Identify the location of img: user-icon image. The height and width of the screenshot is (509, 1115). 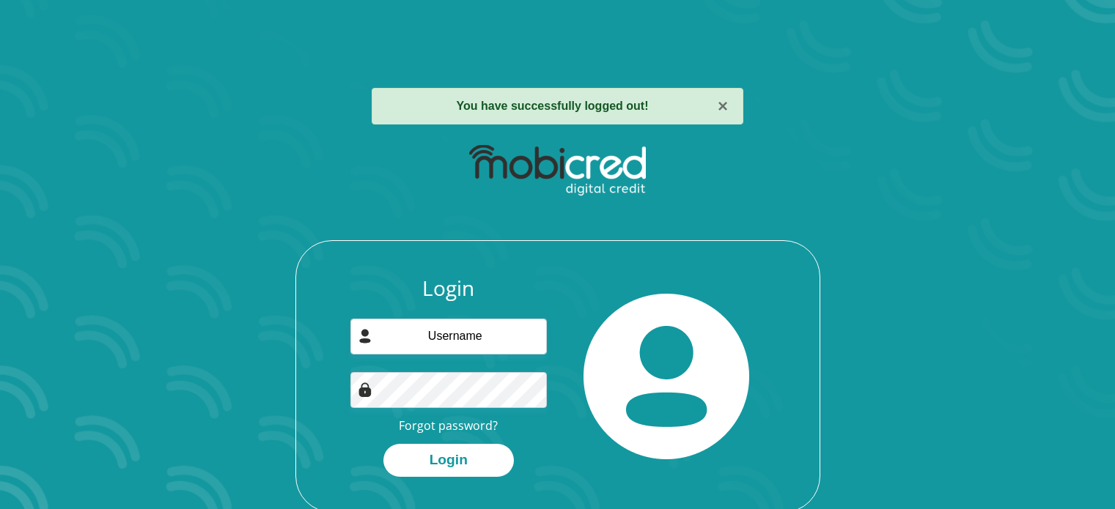
(365, 336).